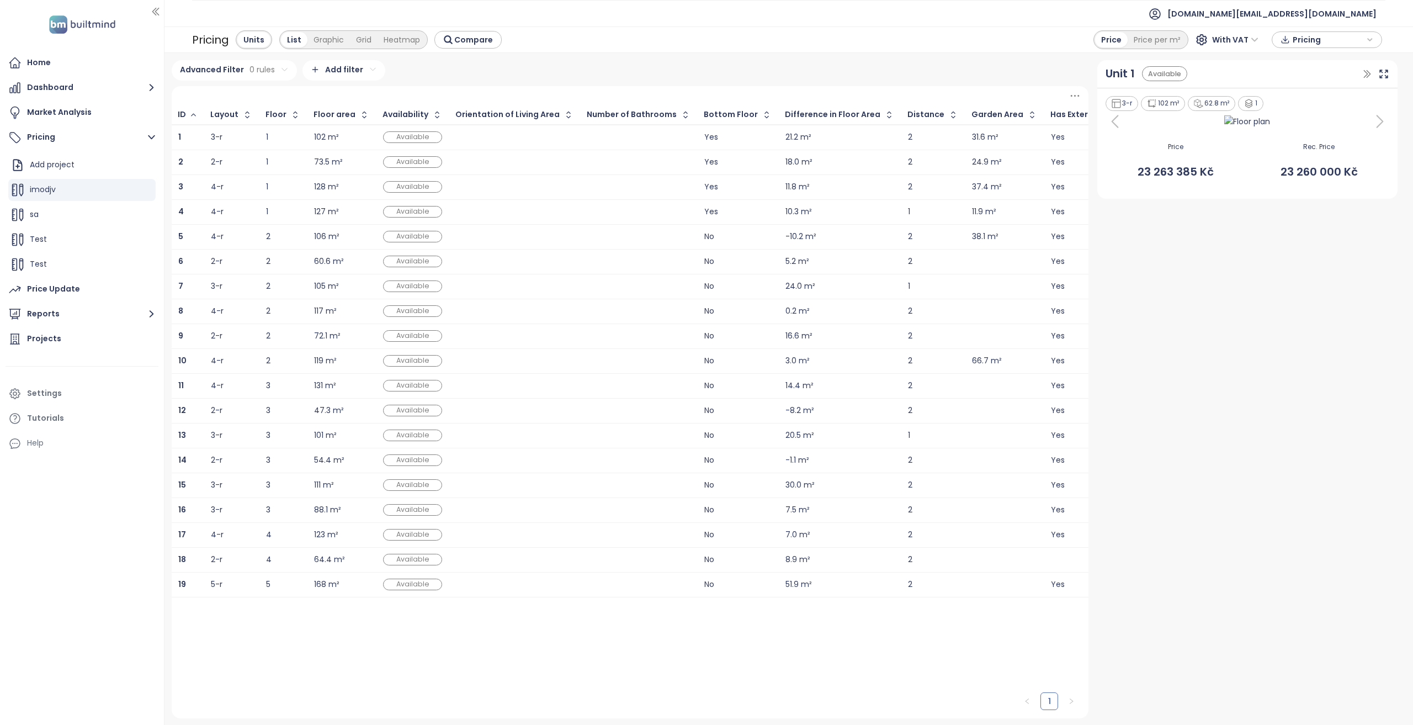 The image size is (1413, 725). What do you see at coordinates (39, 62) in the screenshot?
I see `div: Home` at bounding box center [39, 62].